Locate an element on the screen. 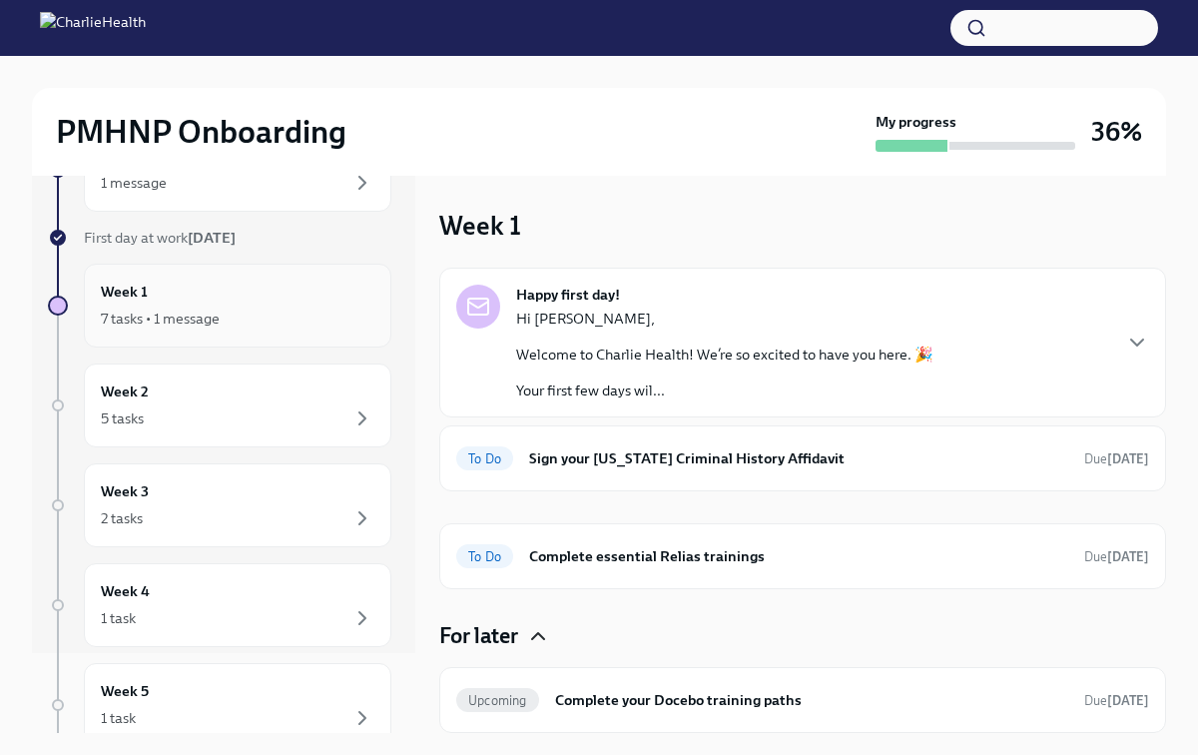 This screenshot has height=755, width=1198. h6: Week 5 is located at coordinates (125, 691).